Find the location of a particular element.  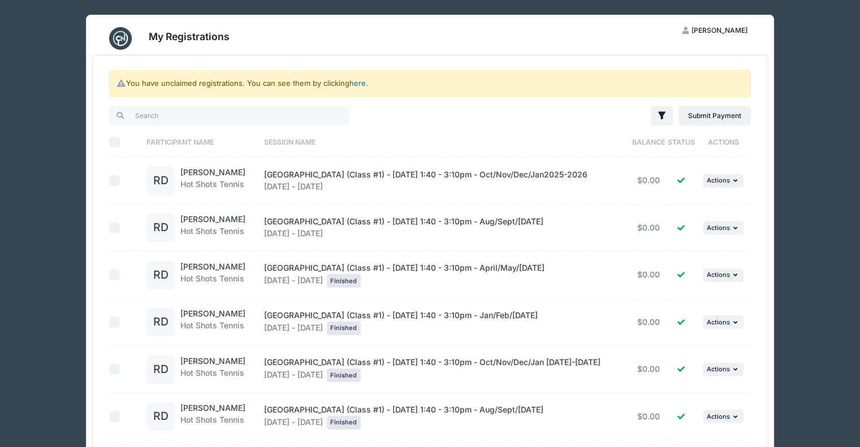

th: Session Name: activate to sort column ascending is located at coordinates (444, 142).